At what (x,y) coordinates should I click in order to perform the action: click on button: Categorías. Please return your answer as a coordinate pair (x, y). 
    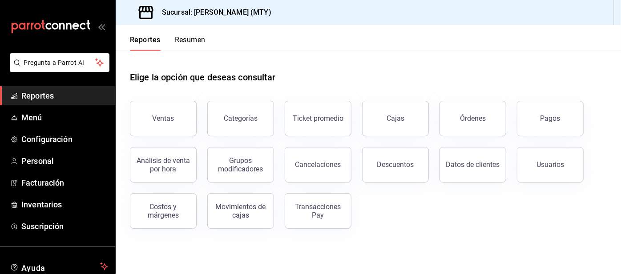
    Looking at the image, I should click on (241, 119).